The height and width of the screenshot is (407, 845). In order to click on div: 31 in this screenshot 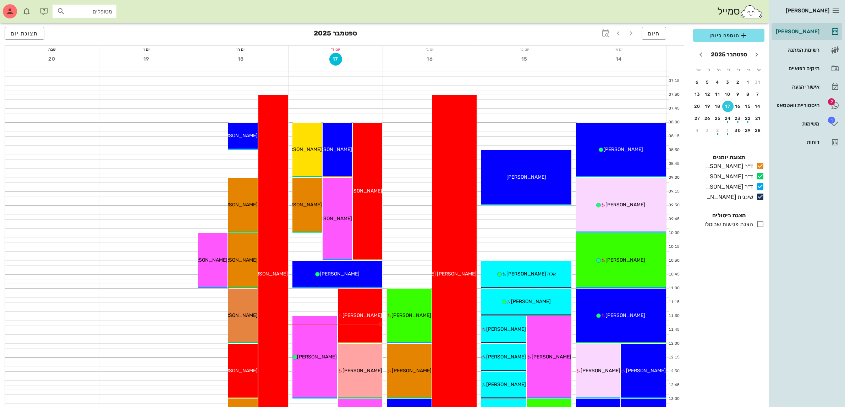, I will do `click(758, 82)`.